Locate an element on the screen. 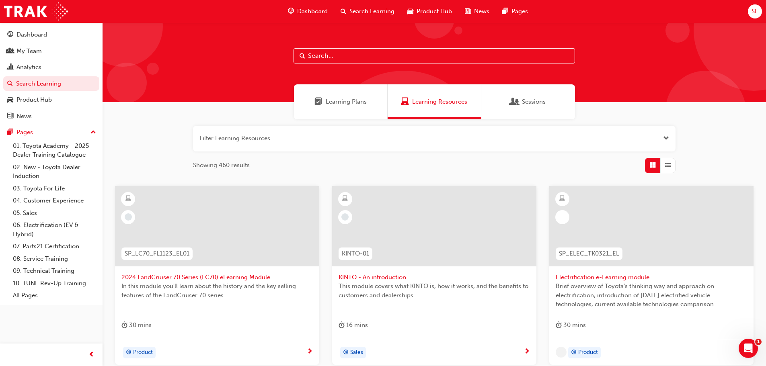 The width and height of the screenshot is (766, 366). a: Dashboard is located at coordinates (51, 35).